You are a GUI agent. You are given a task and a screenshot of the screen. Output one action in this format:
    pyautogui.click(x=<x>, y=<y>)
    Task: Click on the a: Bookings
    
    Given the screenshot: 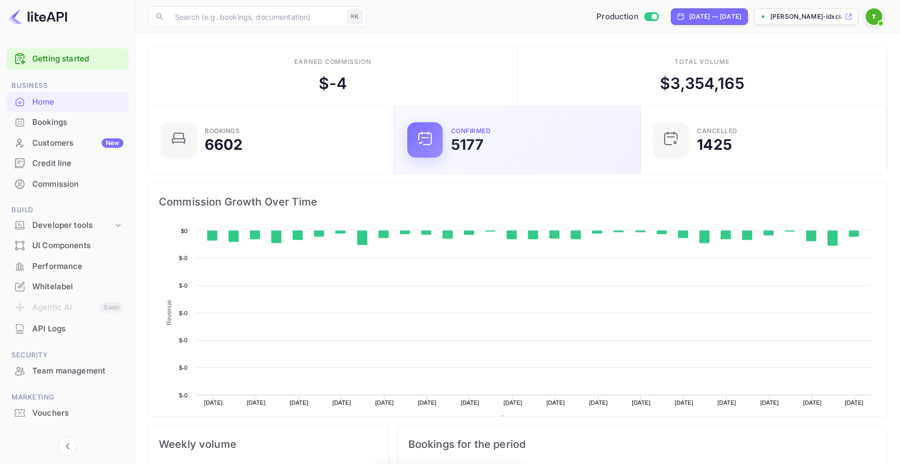 What is the action you would take?
    pyautogui.click(x=67, y=122)
    